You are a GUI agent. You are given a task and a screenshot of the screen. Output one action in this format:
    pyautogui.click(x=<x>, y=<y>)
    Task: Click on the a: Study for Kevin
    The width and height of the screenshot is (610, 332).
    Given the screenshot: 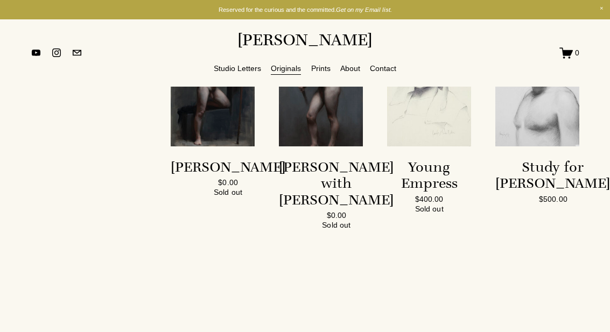 What is the action you would take?
    pyautogui.click(x=537, y=113)
    